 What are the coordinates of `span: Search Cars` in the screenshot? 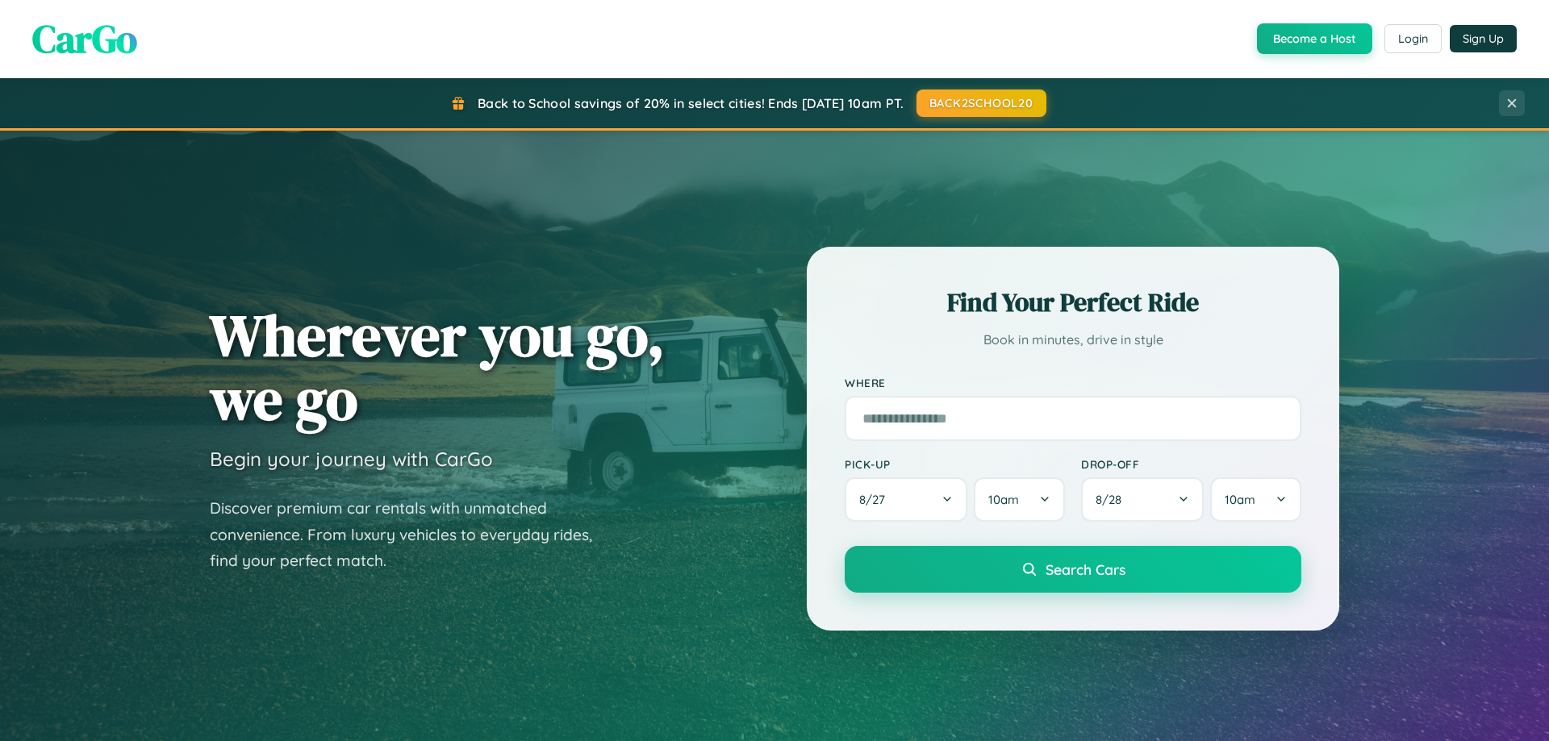 It's located at (1085, 570).